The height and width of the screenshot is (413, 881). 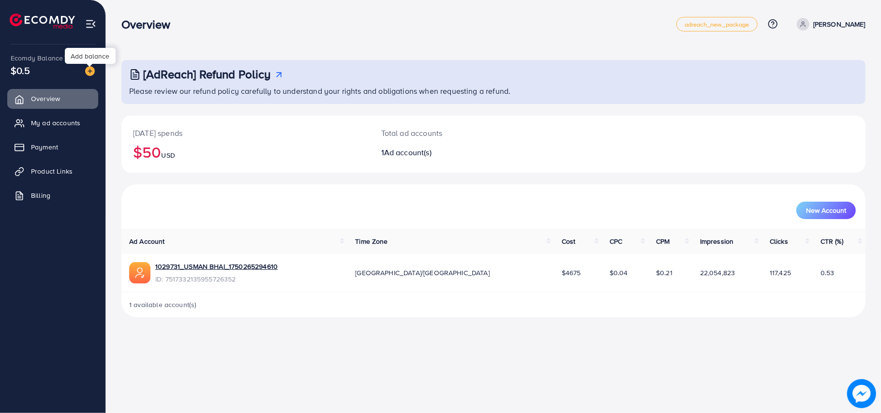 What do you see at coordinates (665, 273) in the screenshot?
I see `span: $0.21` at bounding box center [665, 273].